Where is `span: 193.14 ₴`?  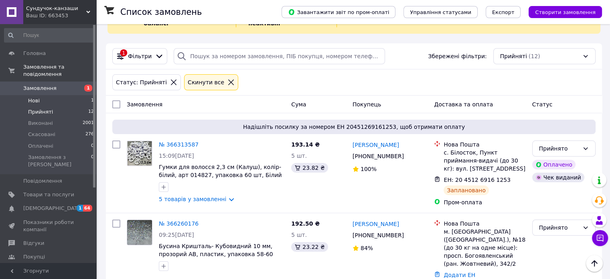 span: 193.14 ₴ is located at coordinates (305, 144).